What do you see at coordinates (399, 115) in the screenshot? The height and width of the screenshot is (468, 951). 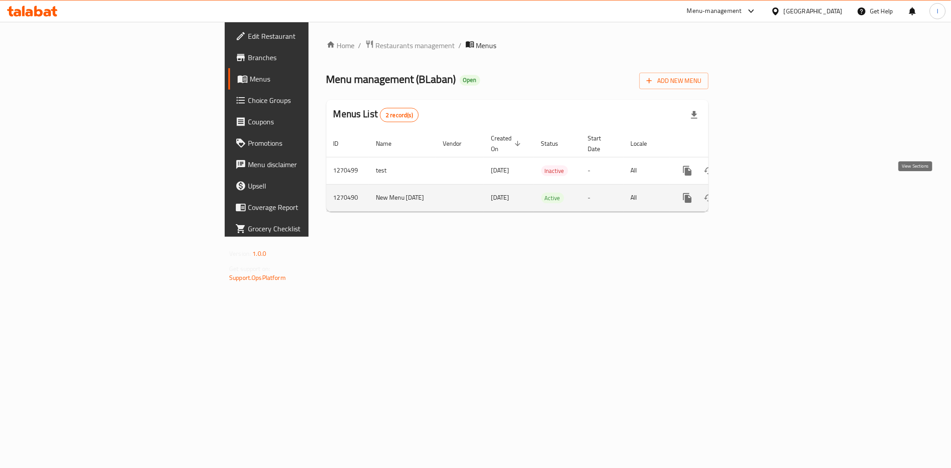 I see `span: 2 record(s)` at bounding box center [399, 115].